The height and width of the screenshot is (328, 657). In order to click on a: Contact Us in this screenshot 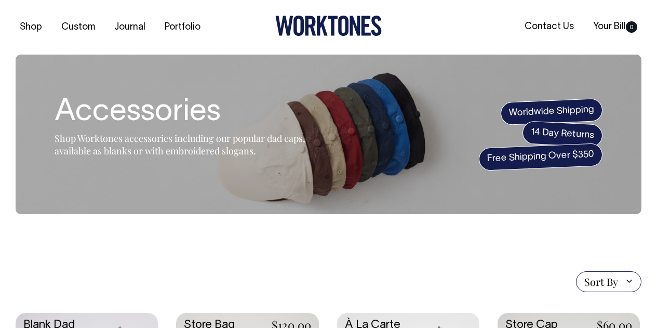, I will do `click(549, 26)`.